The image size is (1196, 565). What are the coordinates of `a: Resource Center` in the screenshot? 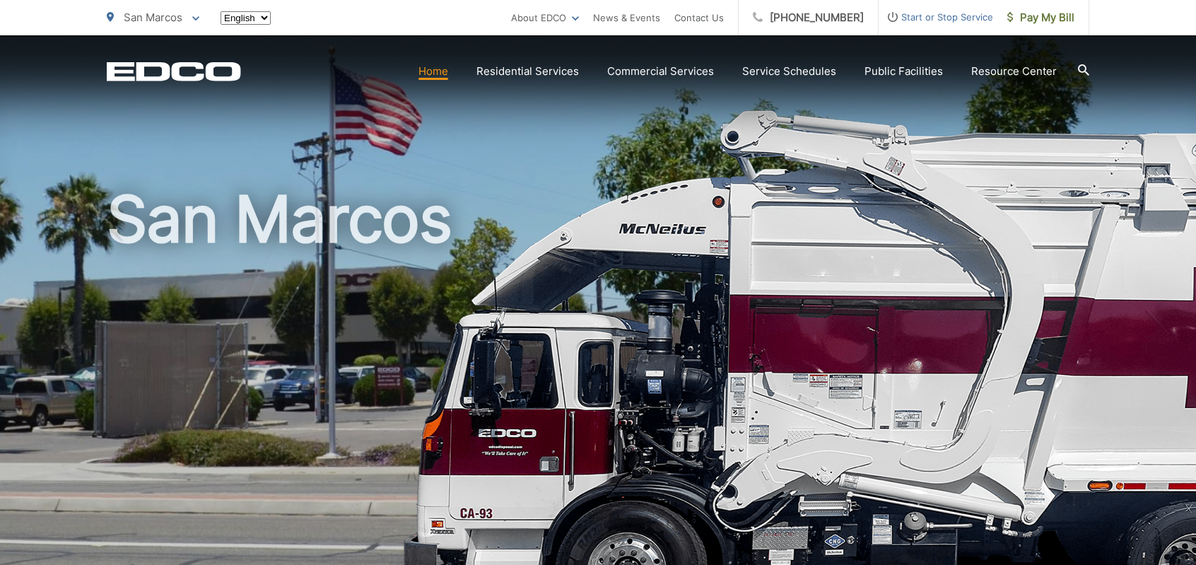 It's located at (1013, 71).